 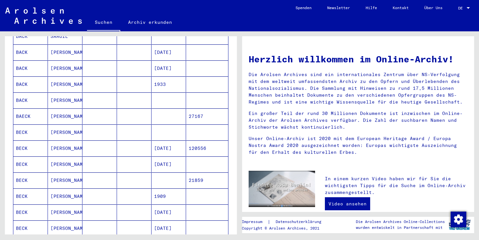 I want to click on img: Arolsen_neg.svg, so click(x=43, y=16).